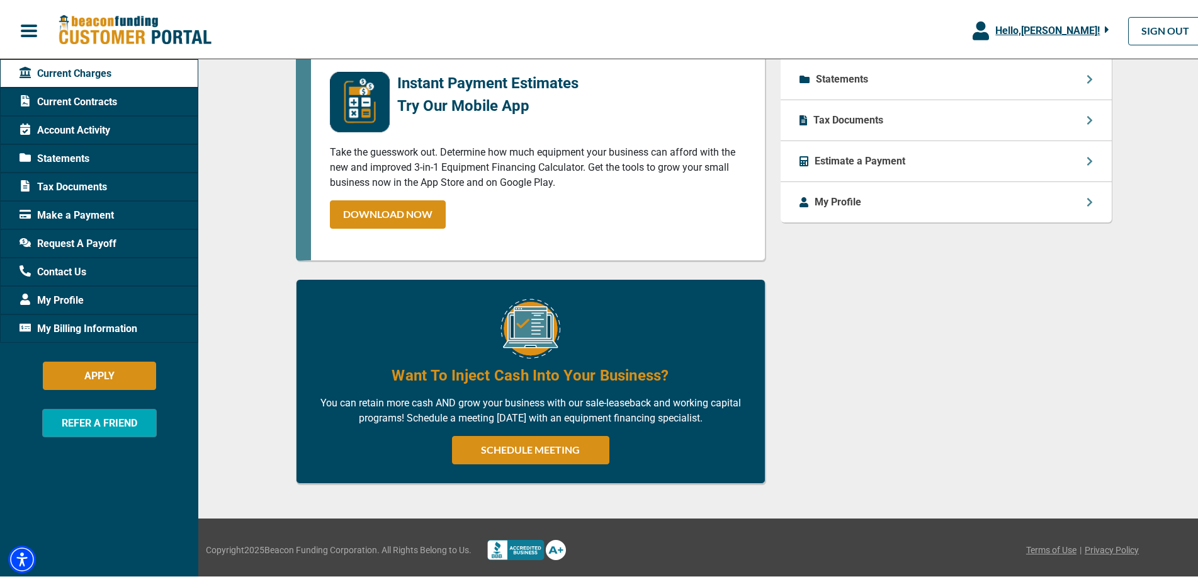  What do you see at coordinates (78, 326) in the screenshot?
I see `span: My Billing Information` at bounding box center [78, 326].